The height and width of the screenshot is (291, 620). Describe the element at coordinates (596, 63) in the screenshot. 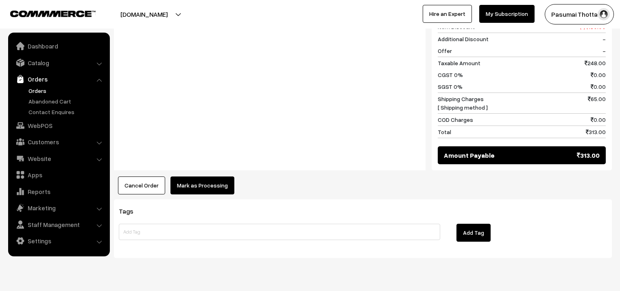

I see `span: 248.00` at that location.